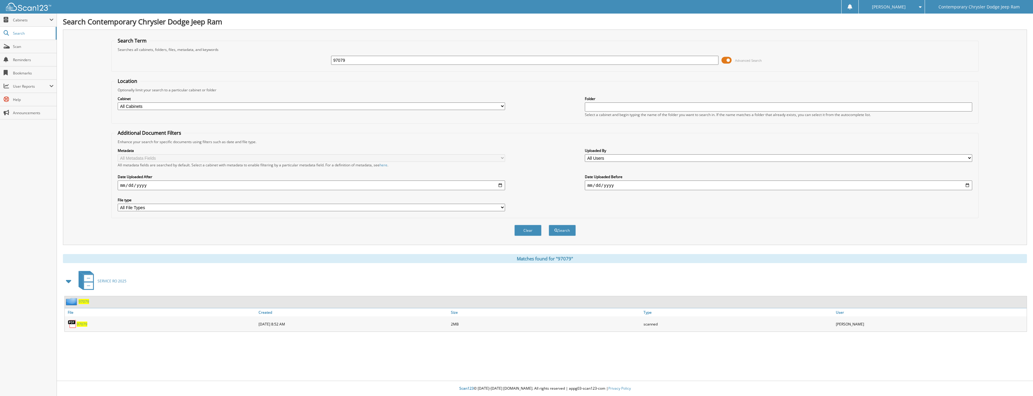 This screenshot has height=396, width=1033. Describe the element at coordinates (528, 230) in the screenshot. I see `button: Clear` at that location.